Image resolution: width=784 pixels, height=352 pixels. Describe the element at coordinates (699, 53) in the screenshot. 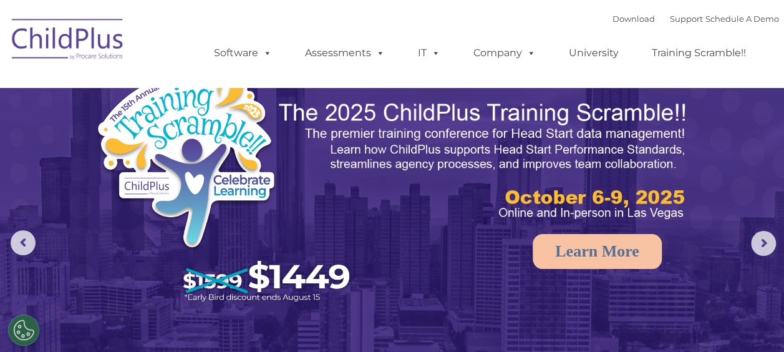

I see `a: Training Scramble!!` at that location.